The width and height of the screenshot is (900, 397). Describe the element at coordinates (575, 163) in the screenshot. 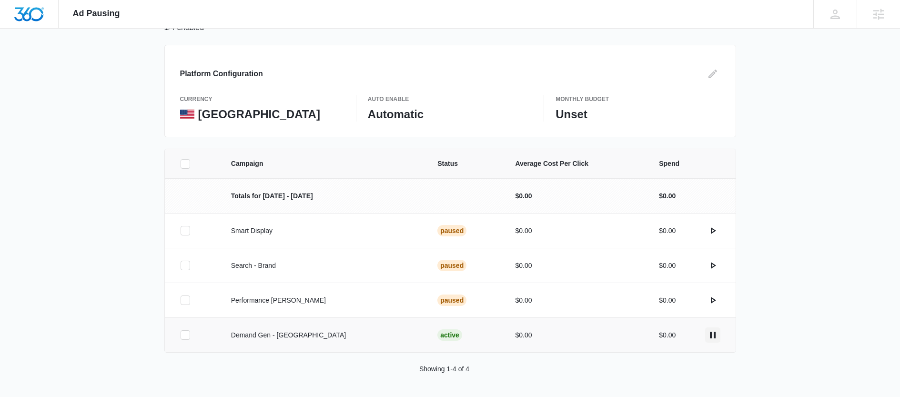

I see `span: Average Cost Per Click` at that location.